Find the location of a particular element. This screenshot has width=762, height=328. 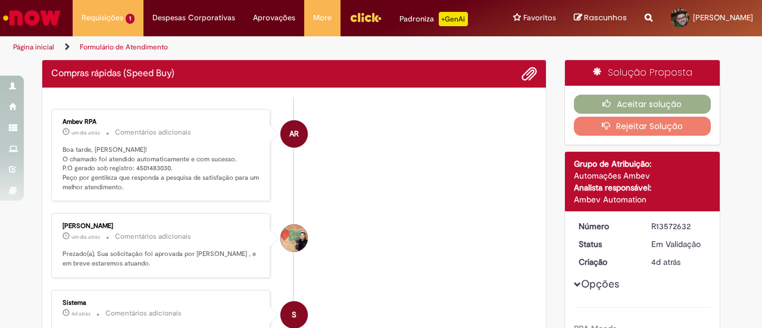

button: Aceitar solução is located at coordinates (643, 104).